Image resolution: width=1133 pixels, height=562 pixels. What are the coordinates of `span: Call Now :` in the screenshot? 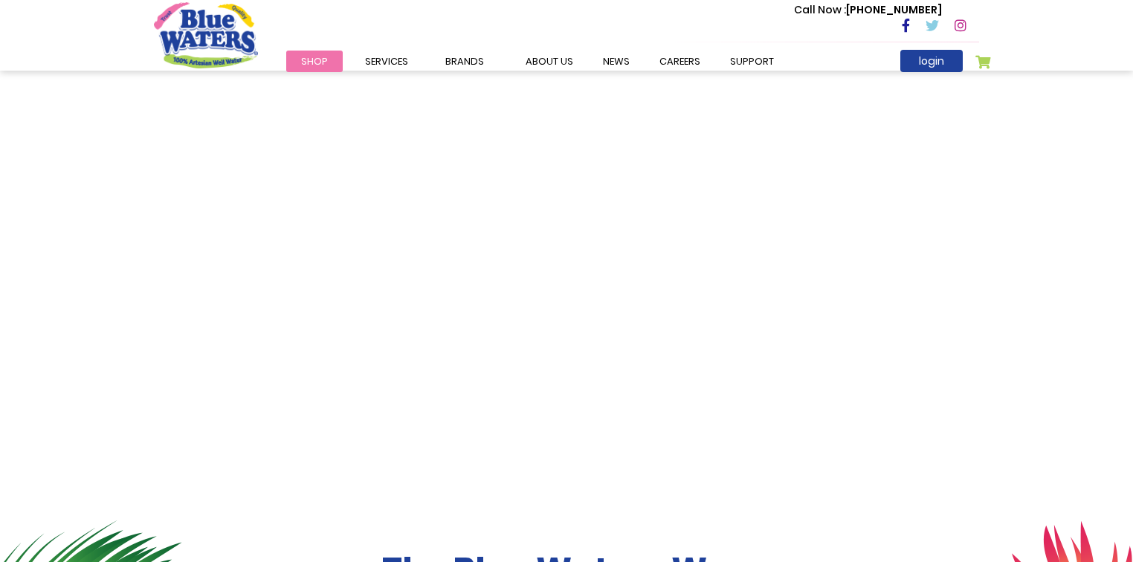 It's located at (820, 10).